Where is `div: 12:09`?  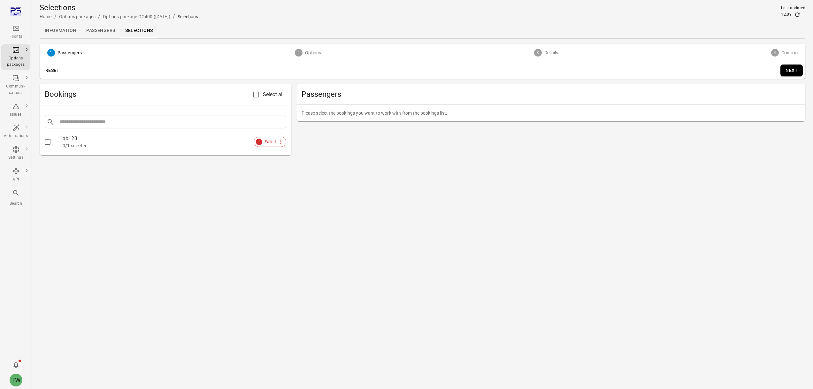
div: 12:09 is located at coordinates (786, 15).